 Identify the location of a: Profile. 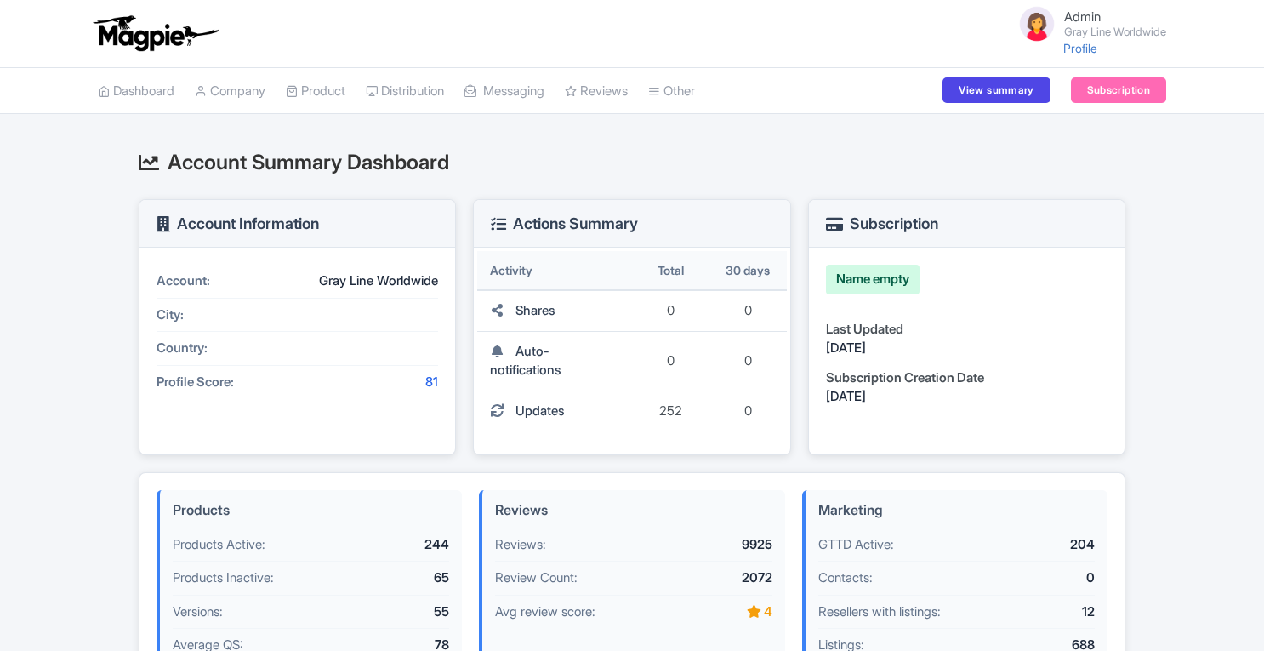
(1080, 48).